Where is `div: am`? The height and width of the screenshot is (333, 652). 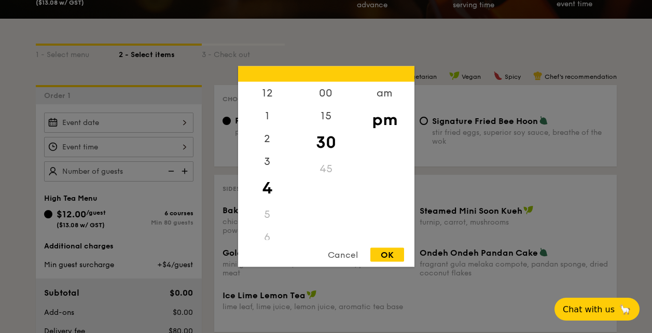 div: am is located at coordinates (385, 93).